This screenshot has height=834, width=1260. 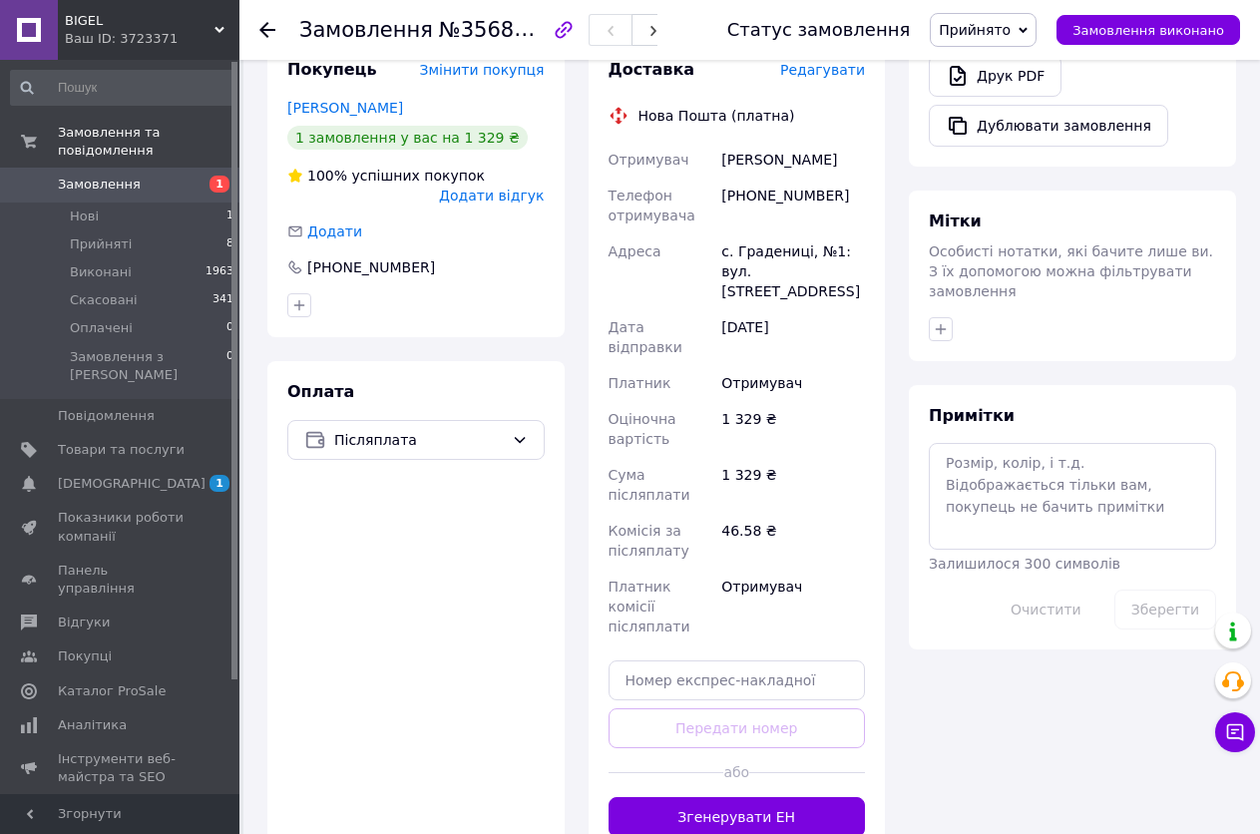 What do you see at coordinates (737, 680) in the screenshot?
I see `input: Номер експрес-накладної` at bounding box center [737, 680].